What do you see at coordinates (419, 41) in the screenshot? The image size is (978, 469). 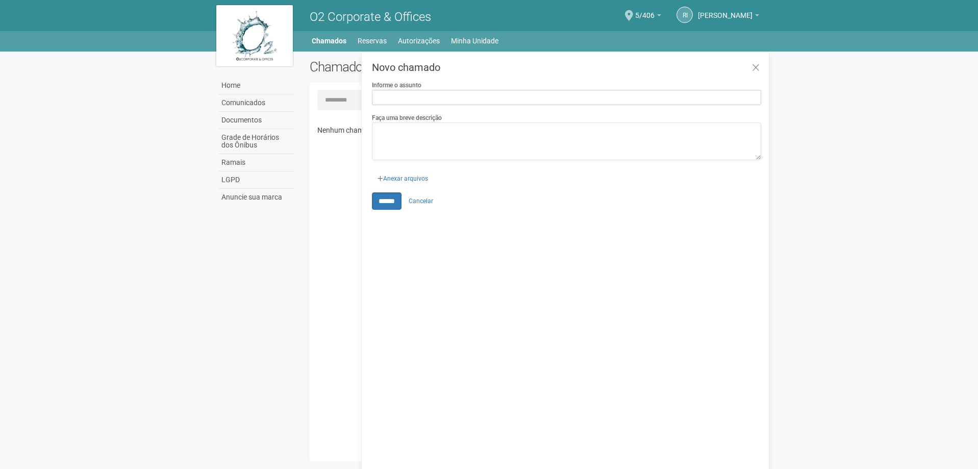 I see `a: Autorizações` at bounding box center [419, 41].